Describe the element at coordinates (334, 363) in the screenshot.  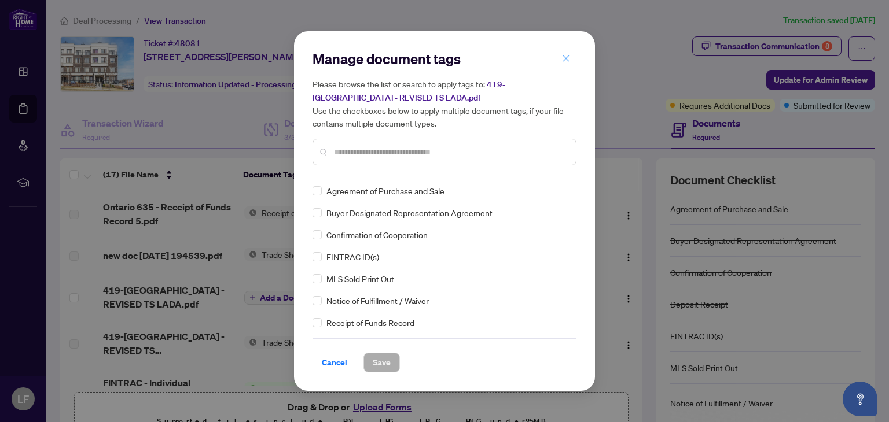
I see `button: Cancel` at that location.